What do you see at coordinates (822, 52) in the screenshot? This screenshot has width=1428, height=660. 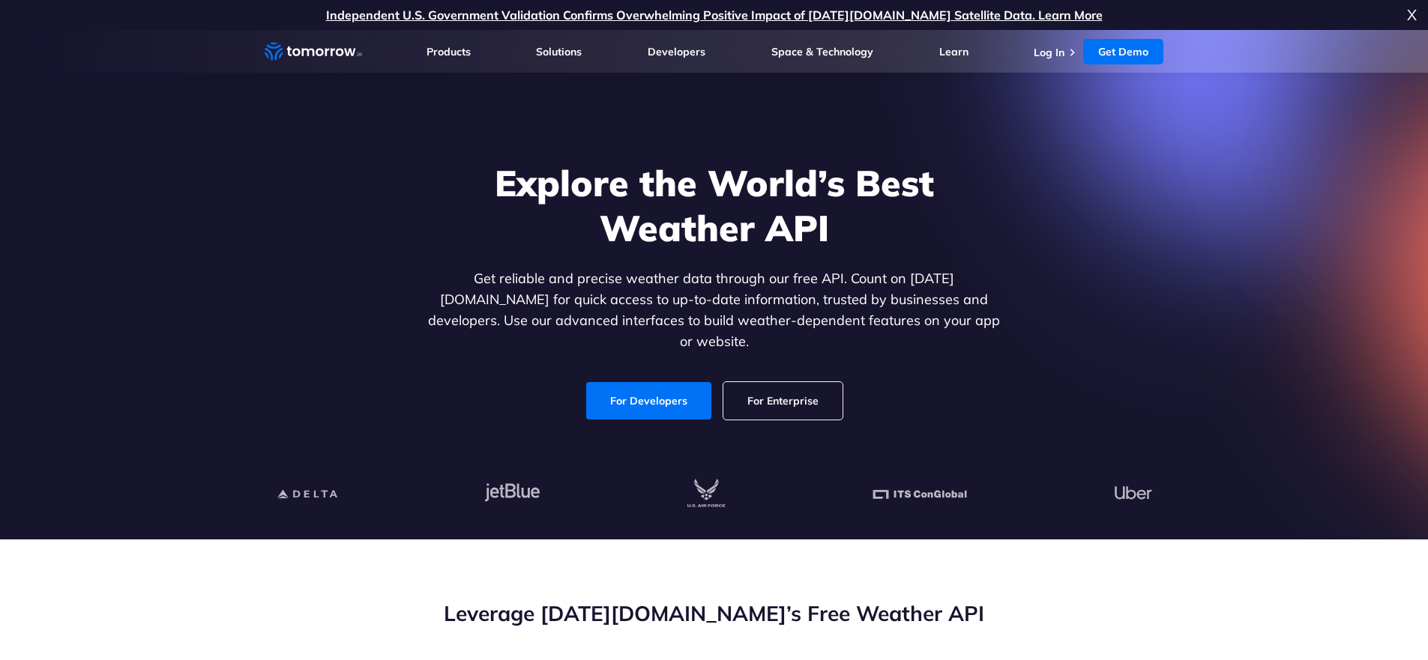 I see `a: Space & Technology` at bounding box center [822, 52].